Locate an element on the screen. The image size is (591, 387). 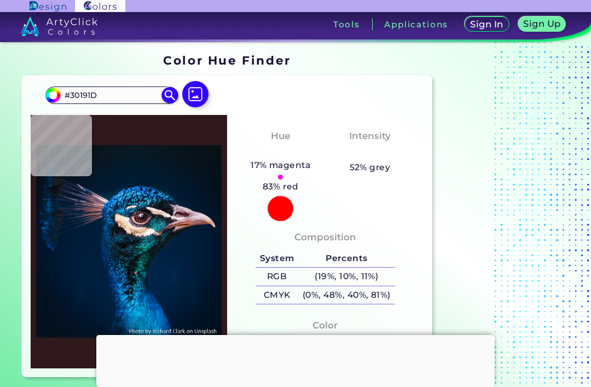
h3: Applications is located at coordinates (416, 24).